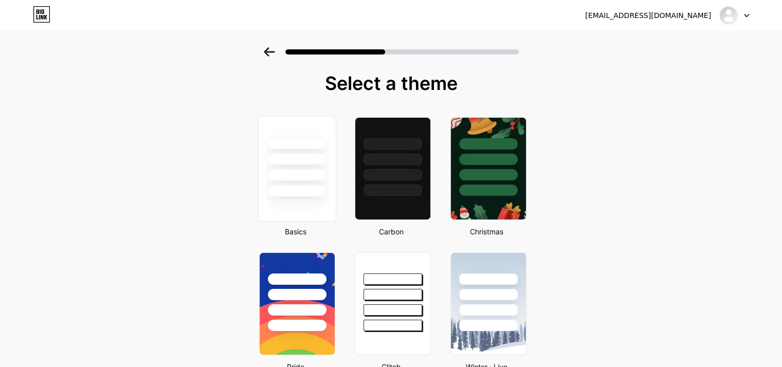 Image resolution: width=782 pixels, height=367 pixels. I want to click on div: Carbon, so click(391, 231).